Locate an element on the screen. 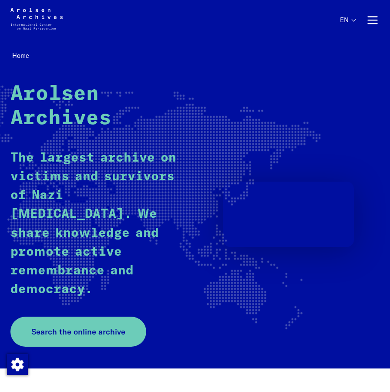  span: Home is located at coordinates (20, 56).